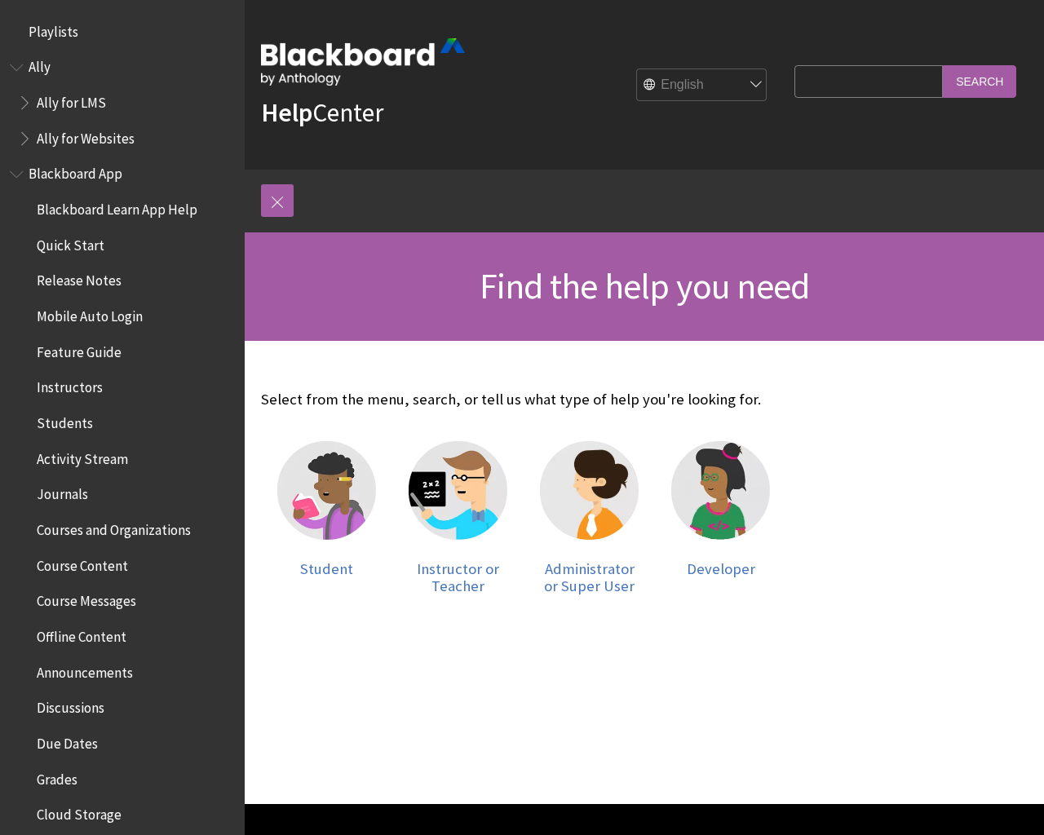 This screenshot has height=835, width=1044. What do you see at coordinates (589, 578) in the screenshot?
I see `span: Administrator or Super User` at bounding box center [589, 578].